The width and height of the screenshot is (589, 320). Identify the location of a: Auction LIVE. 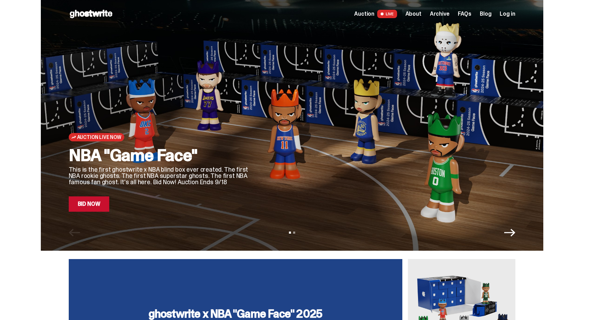
(375, 14).